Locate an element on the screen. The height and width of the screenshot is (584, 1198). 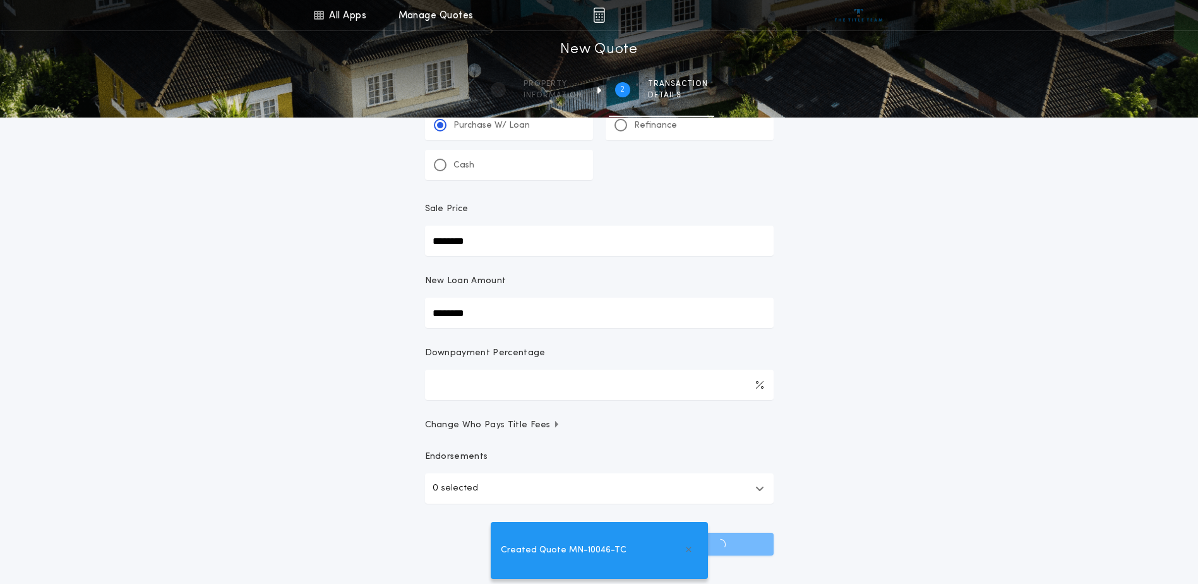
p: 0 selected is located at coordinates (455, 488).